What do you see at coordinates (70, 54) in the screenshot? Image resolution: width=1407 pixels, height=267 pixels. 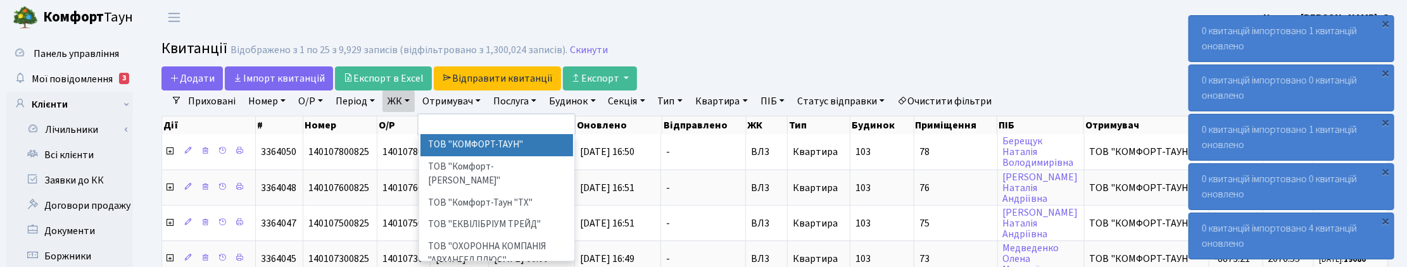 I see `a: Панель управління` at bounding box center [70, 54].